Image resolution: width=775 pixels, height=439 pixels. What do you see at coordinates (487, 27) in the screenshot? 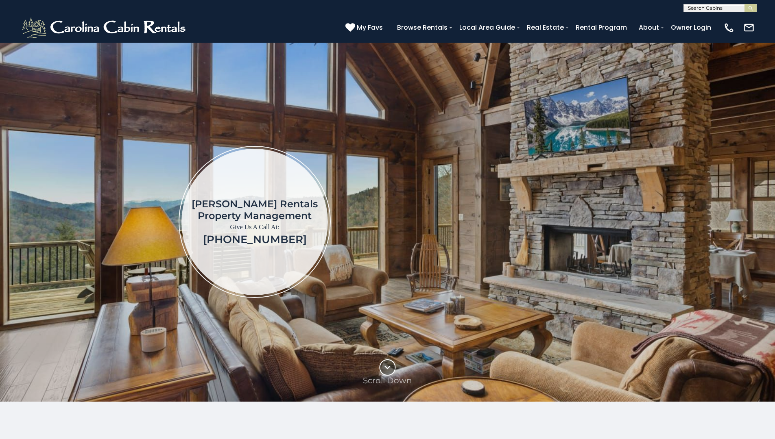
I see `a: Local Area Guide` at bounding box center [487, 27].